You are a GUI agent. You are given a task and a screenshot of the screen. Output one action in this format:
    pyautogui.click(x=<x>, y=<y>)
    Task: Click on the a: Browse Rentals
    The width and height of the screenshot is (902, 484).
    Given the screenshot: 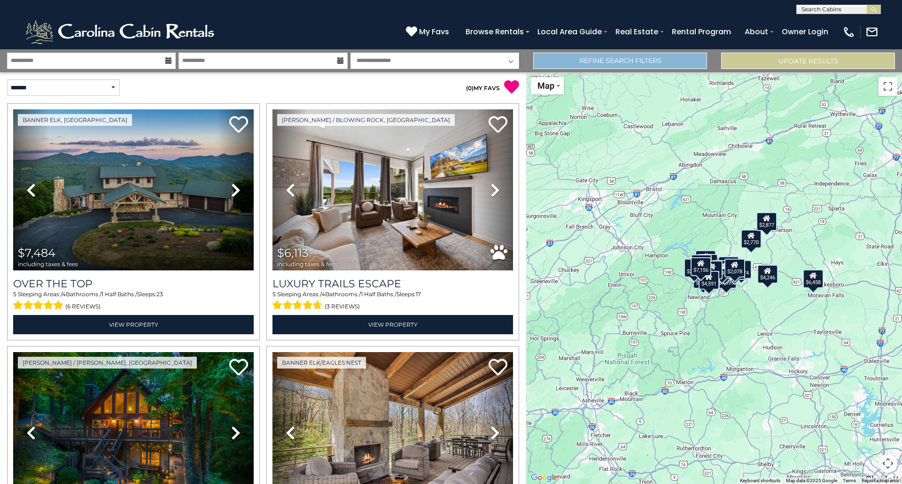 What is the action you would take?
    pyautogui.click(x=494, y=31)
    